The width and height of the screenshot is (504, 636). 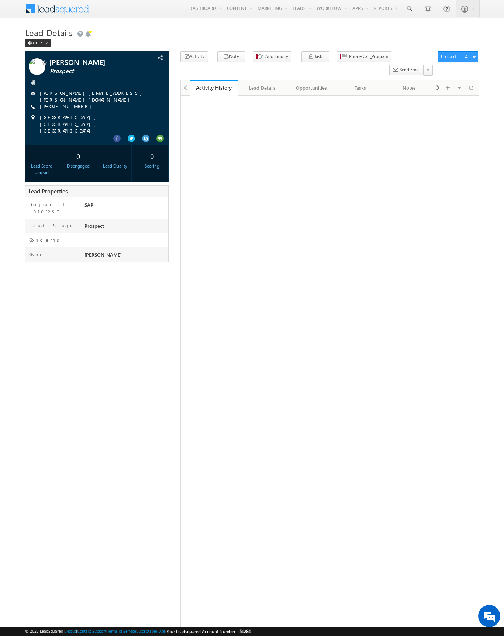 I want to click on button: Add Inquiry, so click(x=272, y=56).